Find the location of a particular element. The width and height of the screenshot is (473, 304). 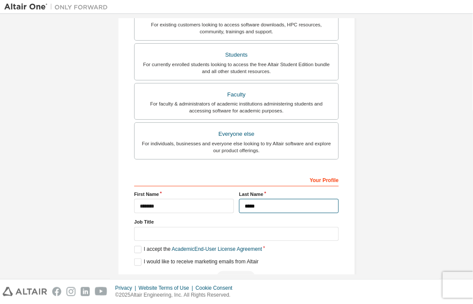

label: Last Name is located at coordinates (289, 194).